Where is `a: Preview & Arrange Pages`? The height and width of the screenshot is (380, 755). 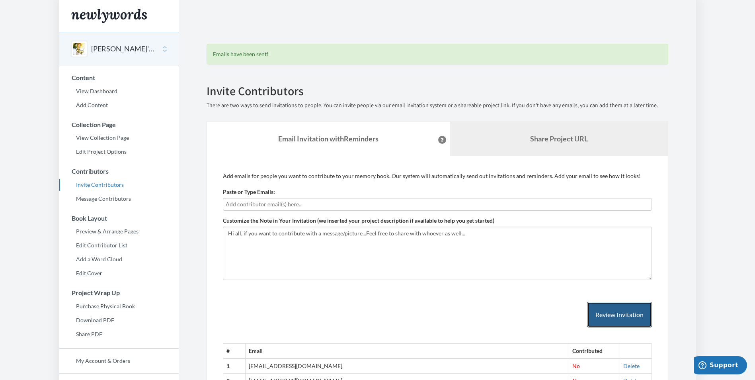 a: Preview & Arrange Pages is located at coordinates (119, 231).